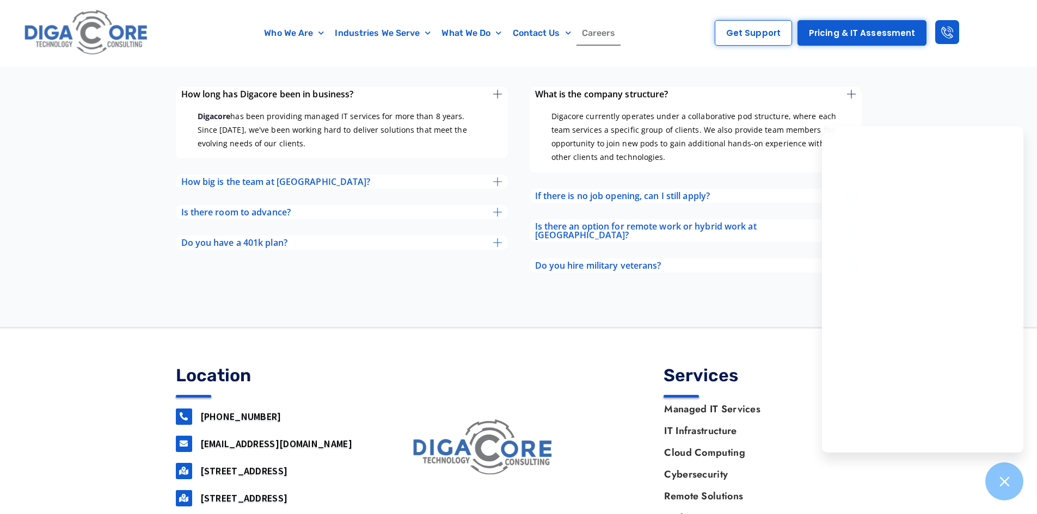  Describe the element at coordinates (753, 33) in the screenshot. I see `span: Get Support` at that location.